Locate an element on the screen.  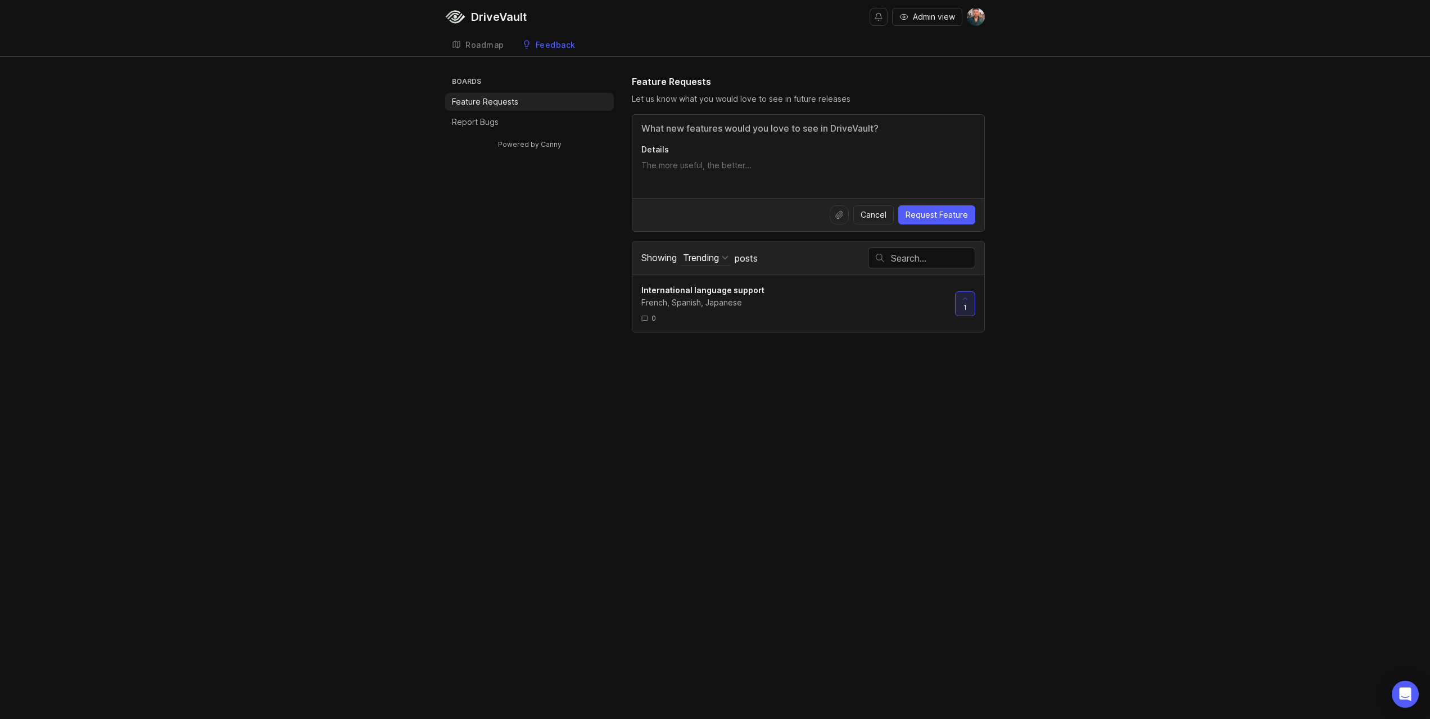
p: Report Bugs is located at coordinates (475, 122).